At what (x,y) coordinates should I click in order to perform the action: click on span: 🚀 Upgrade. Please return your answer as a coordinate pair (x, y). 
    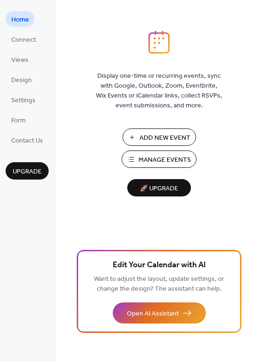
    Looking at the image, I should click on (159, 188).